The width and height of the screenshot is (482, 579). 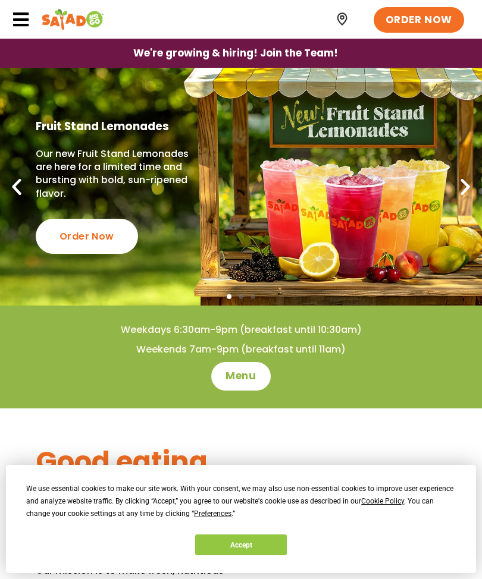 I want to click on h4: Weekdays 6:30am-9pm (breakfast until 10:30am), so click(x=241, y=330).